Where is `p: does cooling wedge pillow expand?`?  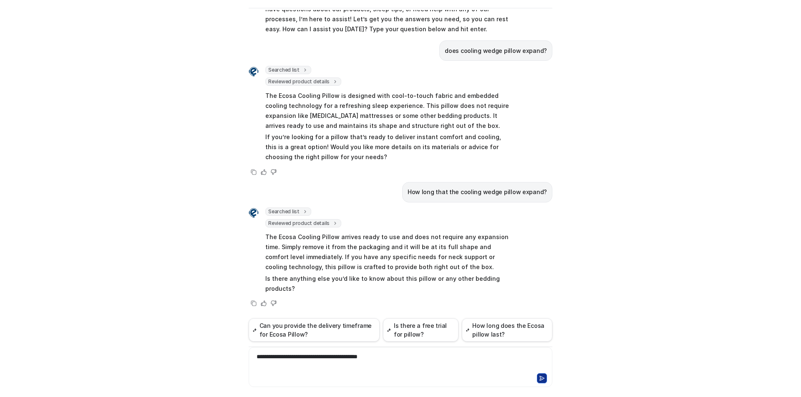
p: does cooling wedge pillow expand? is located at coordinates (495, 51).